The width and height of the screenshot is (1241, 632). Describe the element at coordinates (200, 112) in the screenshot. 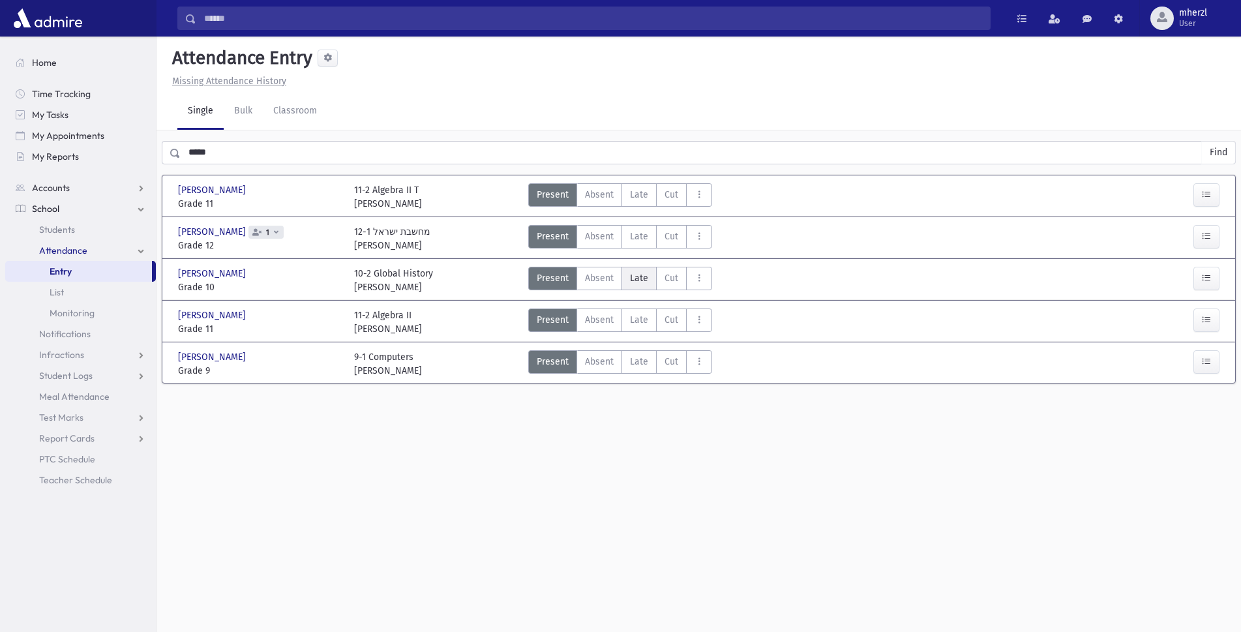

I see `a: Single` at that location.